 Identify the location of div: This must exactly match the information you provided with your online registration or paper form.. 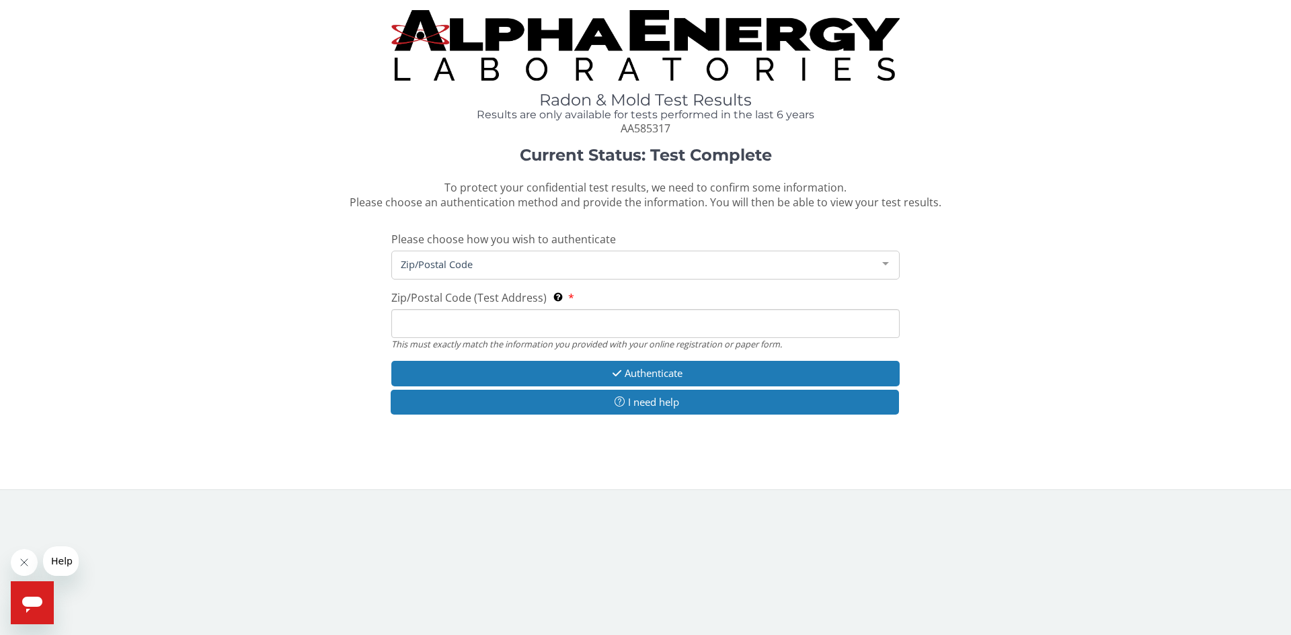
(645, 344).